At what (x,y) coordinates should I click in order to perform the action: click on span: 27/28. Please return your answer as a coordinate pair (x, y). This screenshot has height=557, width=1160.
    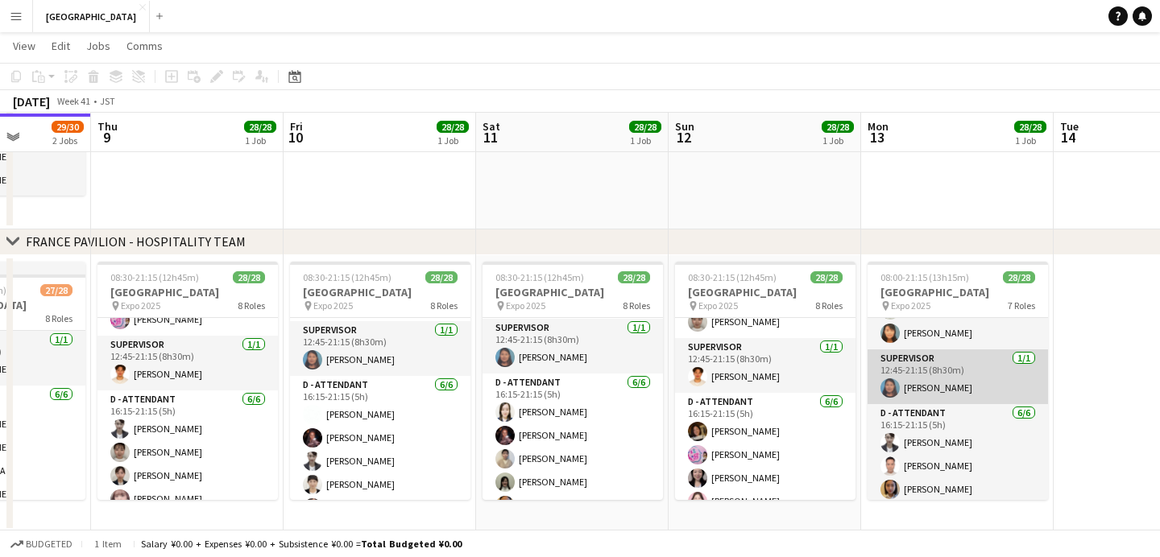
    Looking at the image, I should click on (56, 290).